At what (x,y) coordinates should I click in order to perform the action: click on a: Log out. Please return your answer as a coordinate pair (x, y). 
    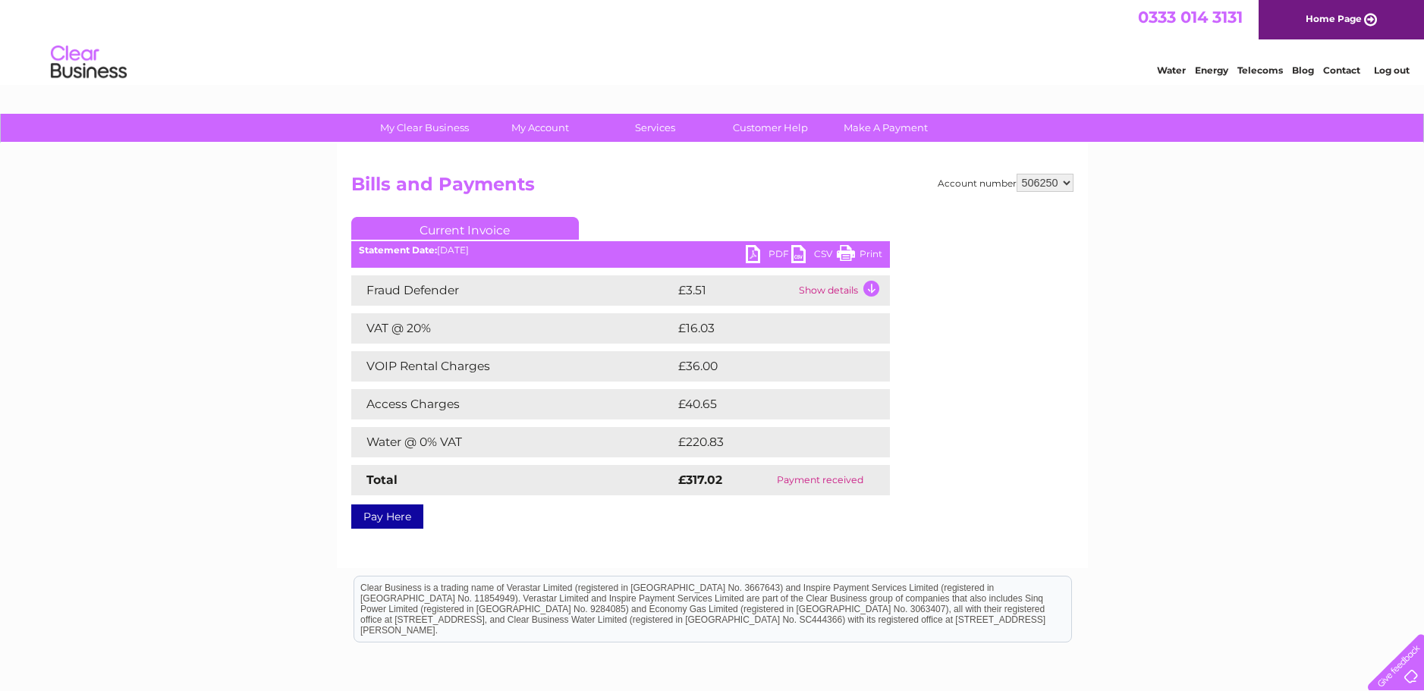
    Looking at the image, I should click on (1391, 70).